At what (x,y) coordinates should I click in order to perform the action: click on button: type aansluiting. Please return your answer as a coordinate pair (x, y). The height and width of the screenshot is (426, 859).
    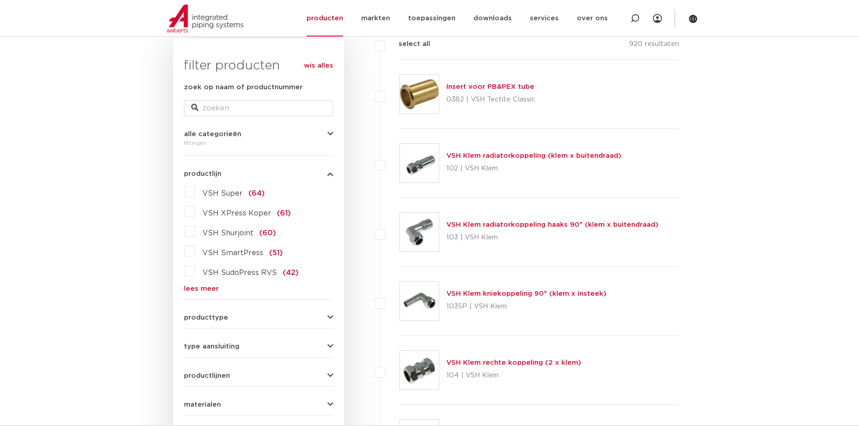
    Looking at the image, I should click on (258, 346).